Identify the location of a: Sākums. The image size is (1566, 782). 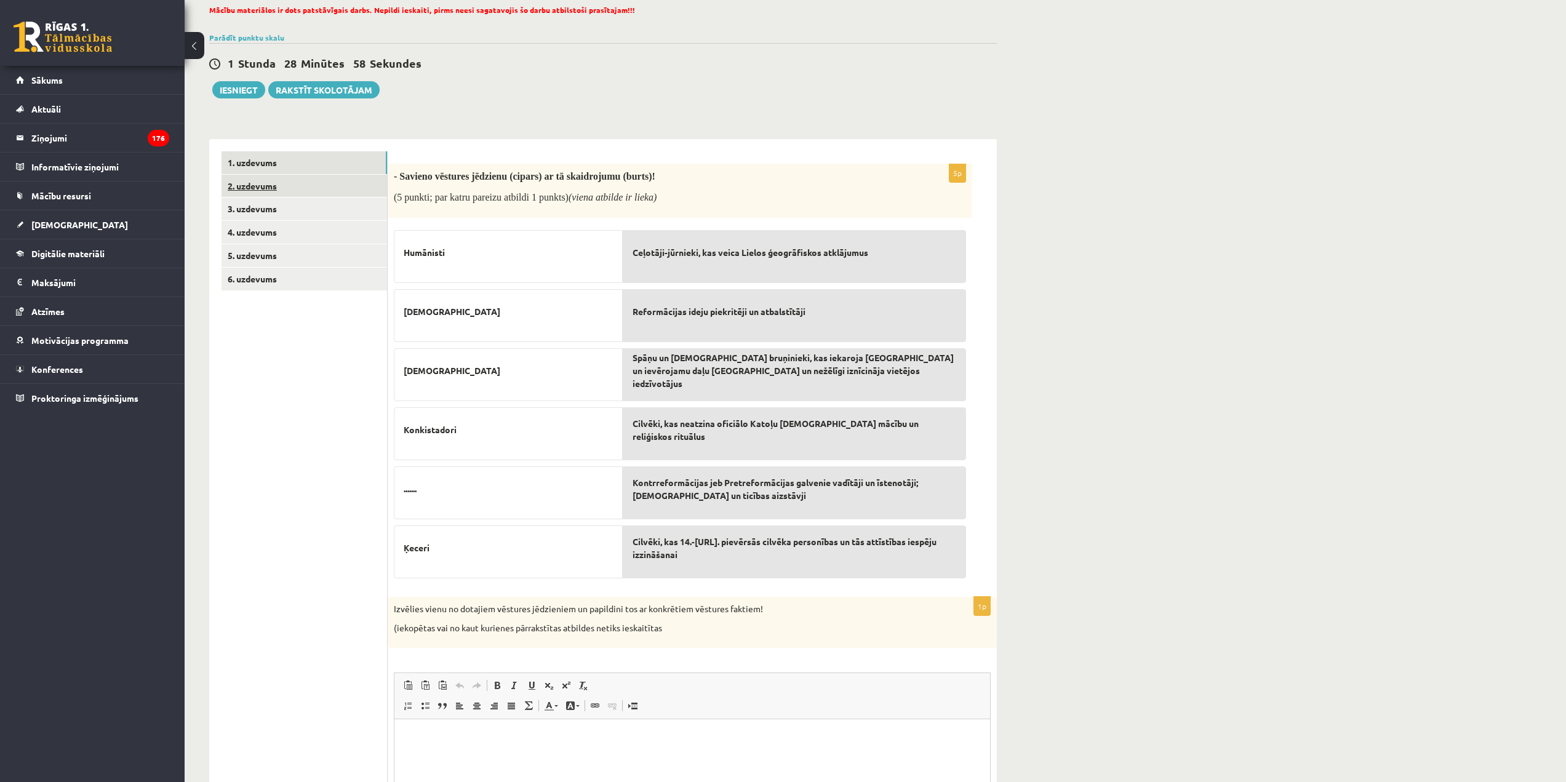
(92, 80).